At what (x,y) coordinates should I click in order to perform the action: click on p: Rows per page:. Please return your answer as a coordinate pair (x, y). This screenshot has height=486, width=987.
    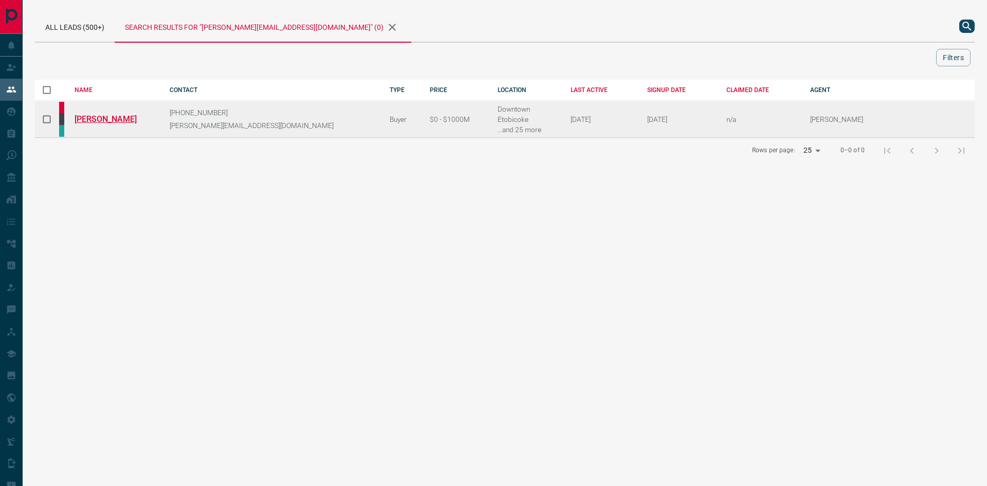
    Looking at the image, I should click on (773, 150).